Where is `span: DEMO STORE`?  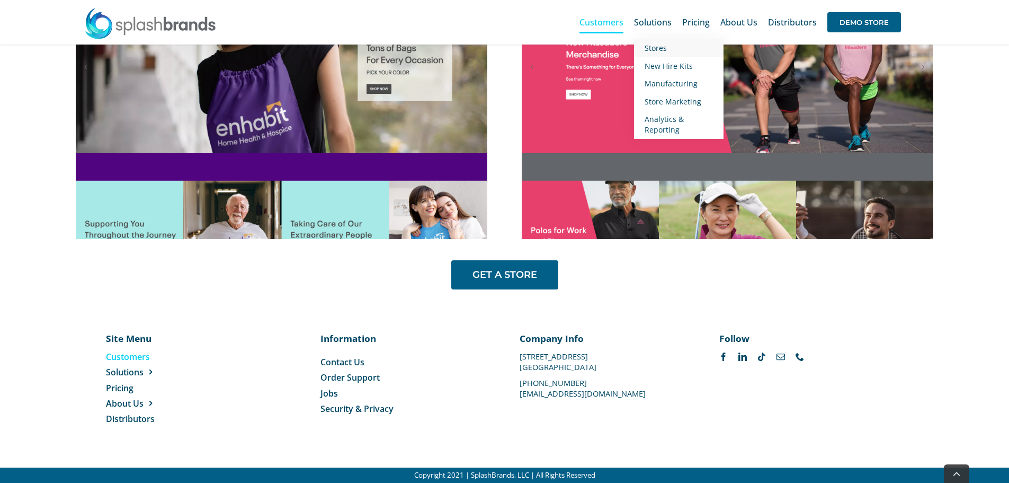 span: DEMO STORE is located at coordinates (864, 22).